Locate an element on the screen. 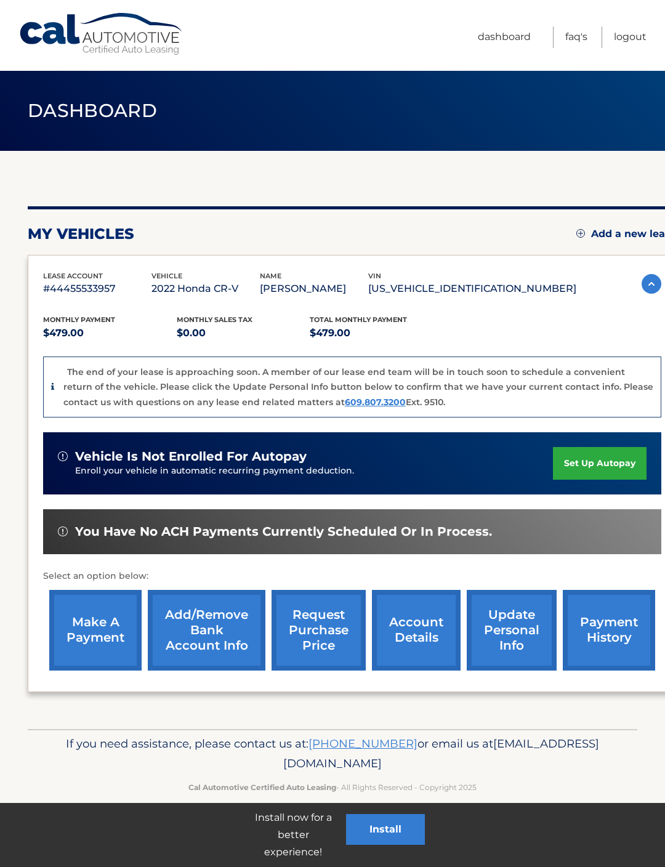 The width and height of the screenshot is (665, 867). span: vehicle is located at coordinates (167, 276).